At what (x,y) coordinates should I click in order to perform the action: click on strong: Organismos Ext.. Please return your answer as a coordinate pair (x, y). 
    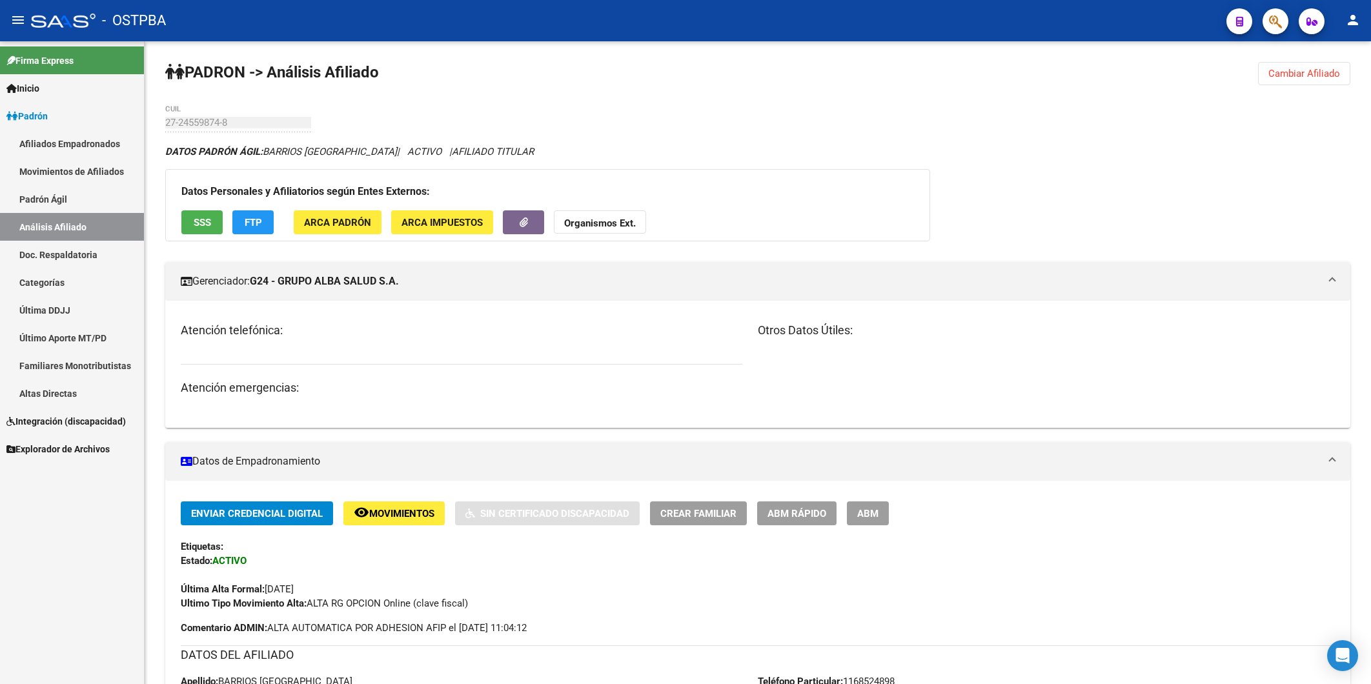
    Looking at the image, I should click on (600, 223).